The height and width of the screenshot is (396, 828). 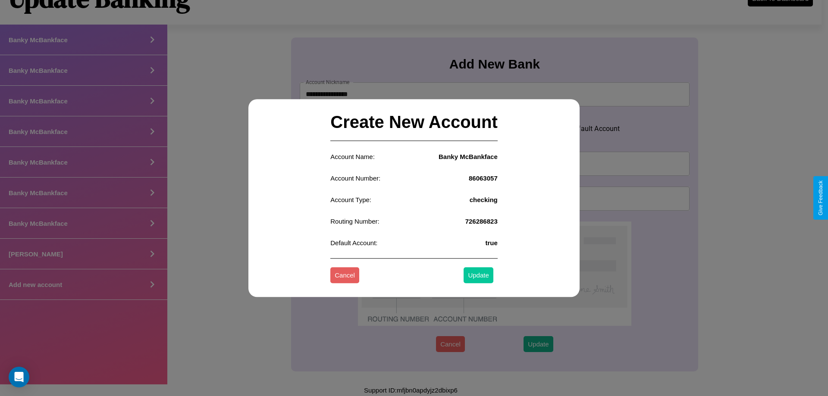 I want to click on h4: true, so click(x=491, y=243).